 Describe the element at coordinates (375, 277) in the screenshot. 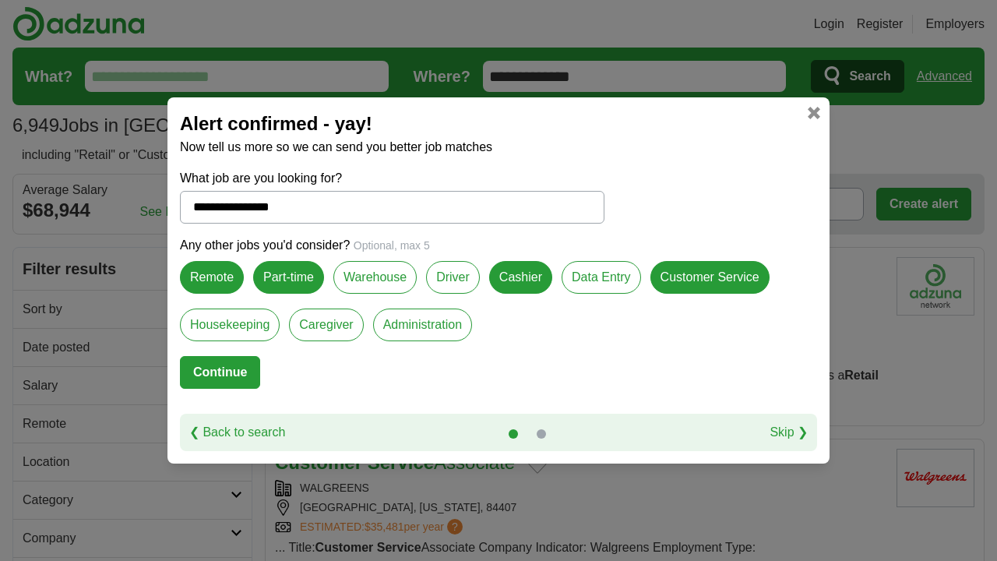

I see `label: Warehouse` at that location.